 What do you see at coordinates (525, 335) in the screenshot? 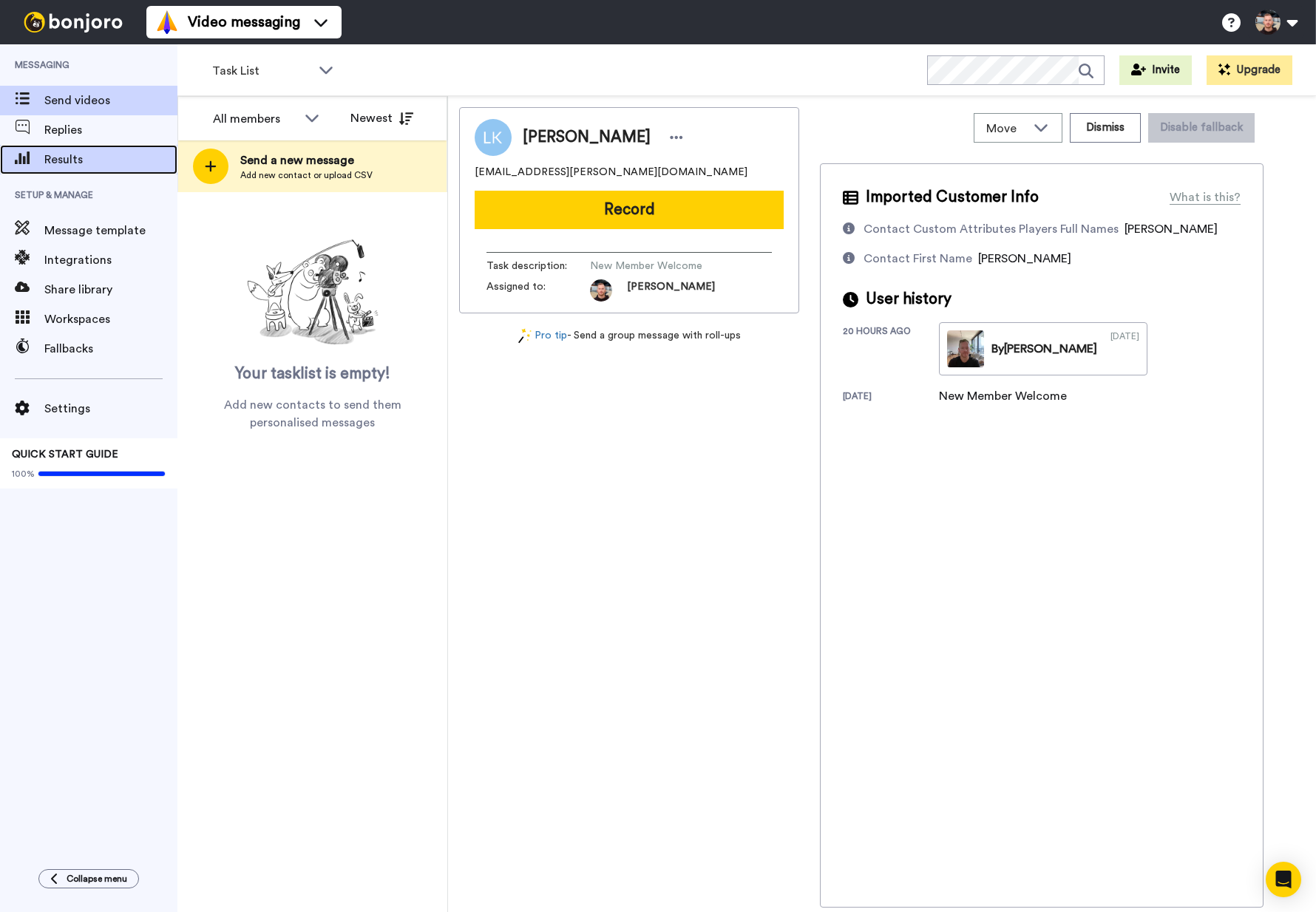
I see `img: magic-wand.svg` at bounding box center [525, 335].